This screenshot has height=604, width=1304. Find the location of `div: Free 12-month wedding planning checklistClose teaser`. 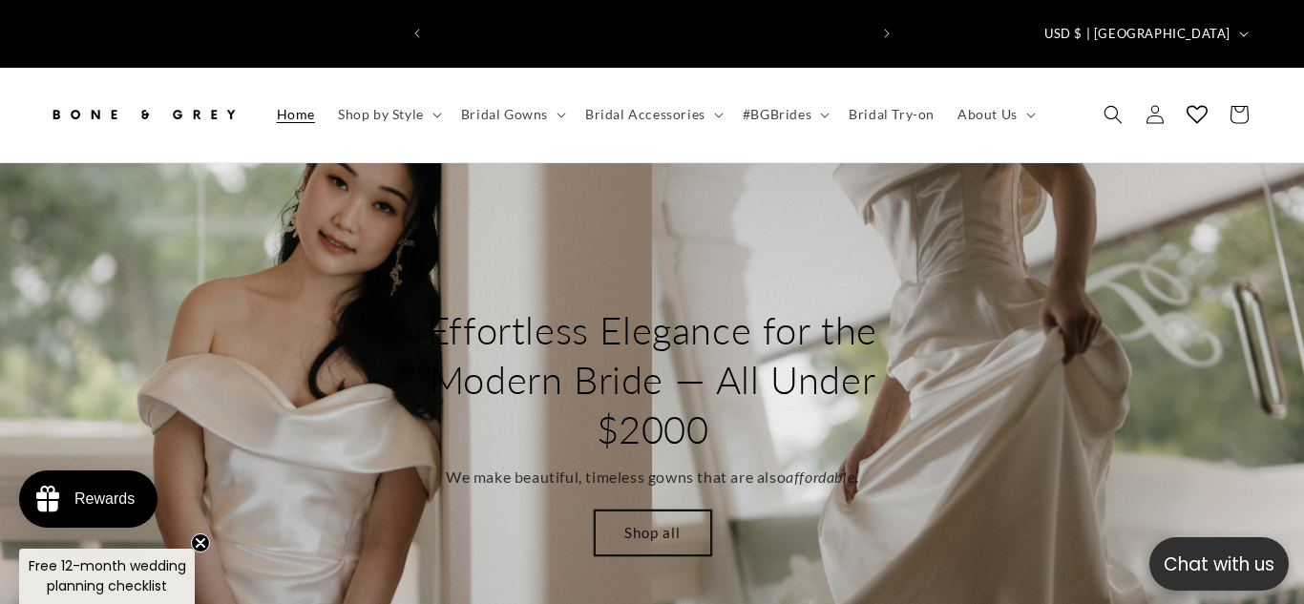

div: Free 12-month wedding planning checklistClose teaser is located at coordinates (107, 576).